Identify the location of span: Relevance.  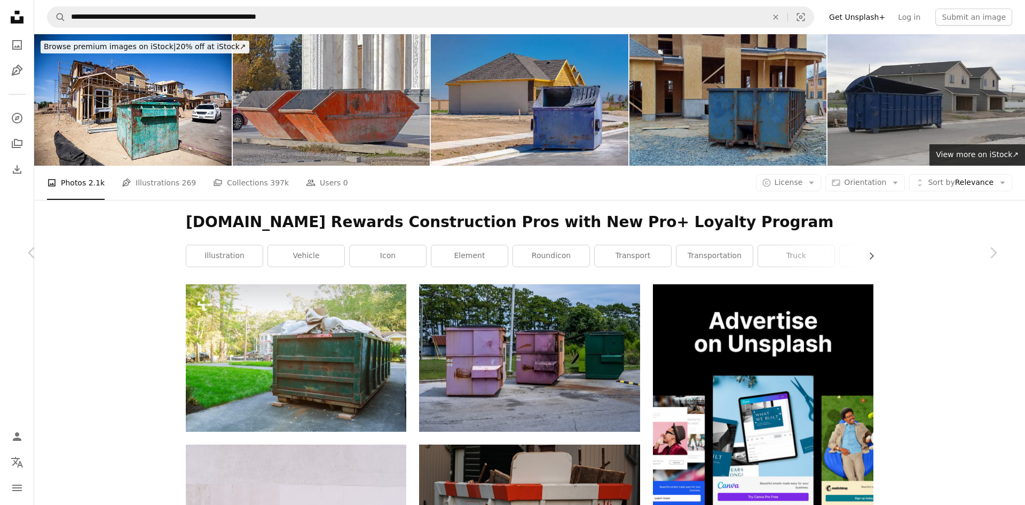
(961, 183).